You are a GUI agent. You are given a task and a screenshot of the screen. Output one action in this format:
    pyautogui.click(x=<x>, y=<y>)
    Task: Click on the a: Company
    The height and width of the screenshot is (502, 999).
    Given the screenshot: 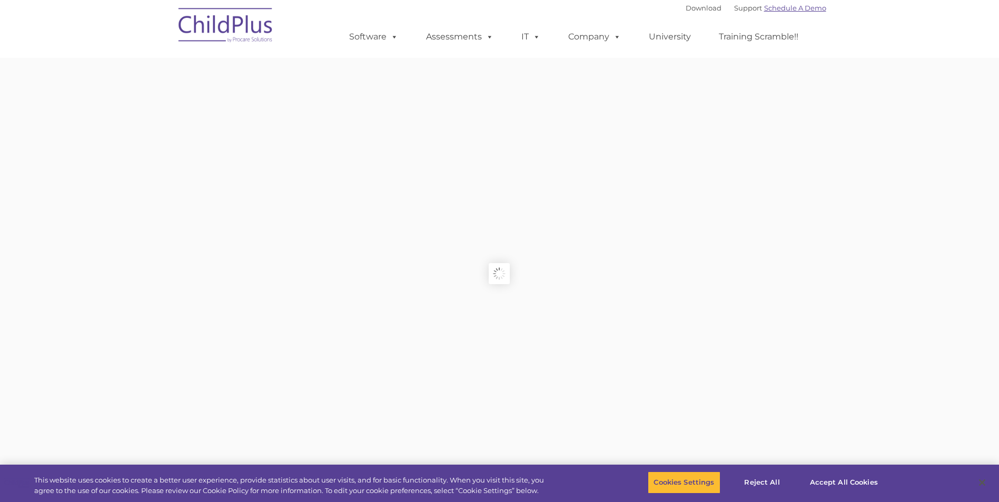 What is the action you would take?
    pyautogui.click(x=595, y=37)
    